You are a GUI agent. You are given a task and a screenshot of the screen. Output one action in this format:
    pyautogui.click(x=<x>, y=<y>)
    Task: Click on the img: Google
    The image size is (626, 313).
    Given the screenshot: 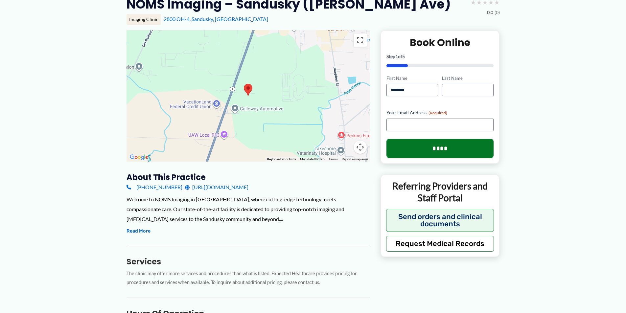 What is the action you would take?
    pyautogui.click(x=139, y=157)
    